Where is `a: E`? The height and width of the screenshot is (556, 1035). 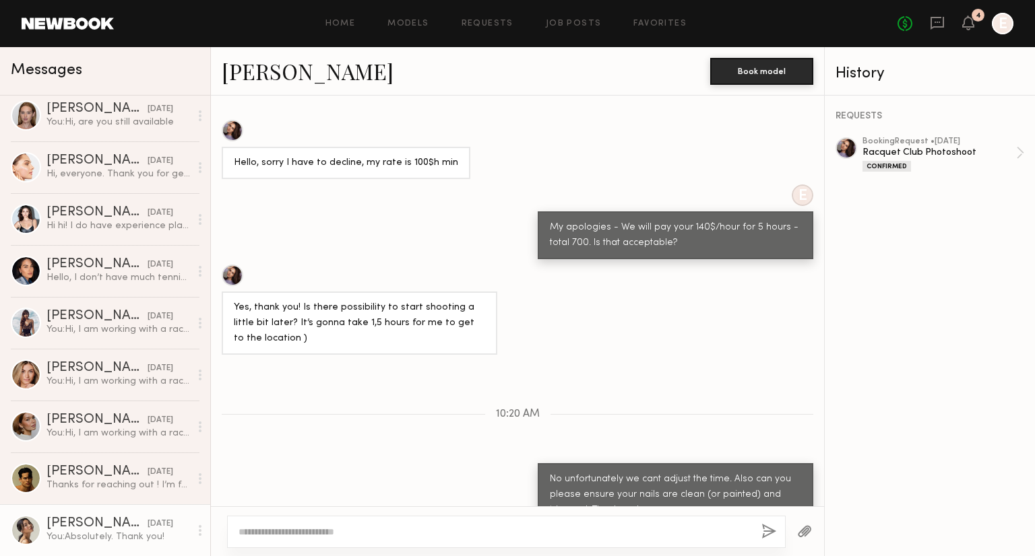
a: E is located at coordinates (1002, 24).